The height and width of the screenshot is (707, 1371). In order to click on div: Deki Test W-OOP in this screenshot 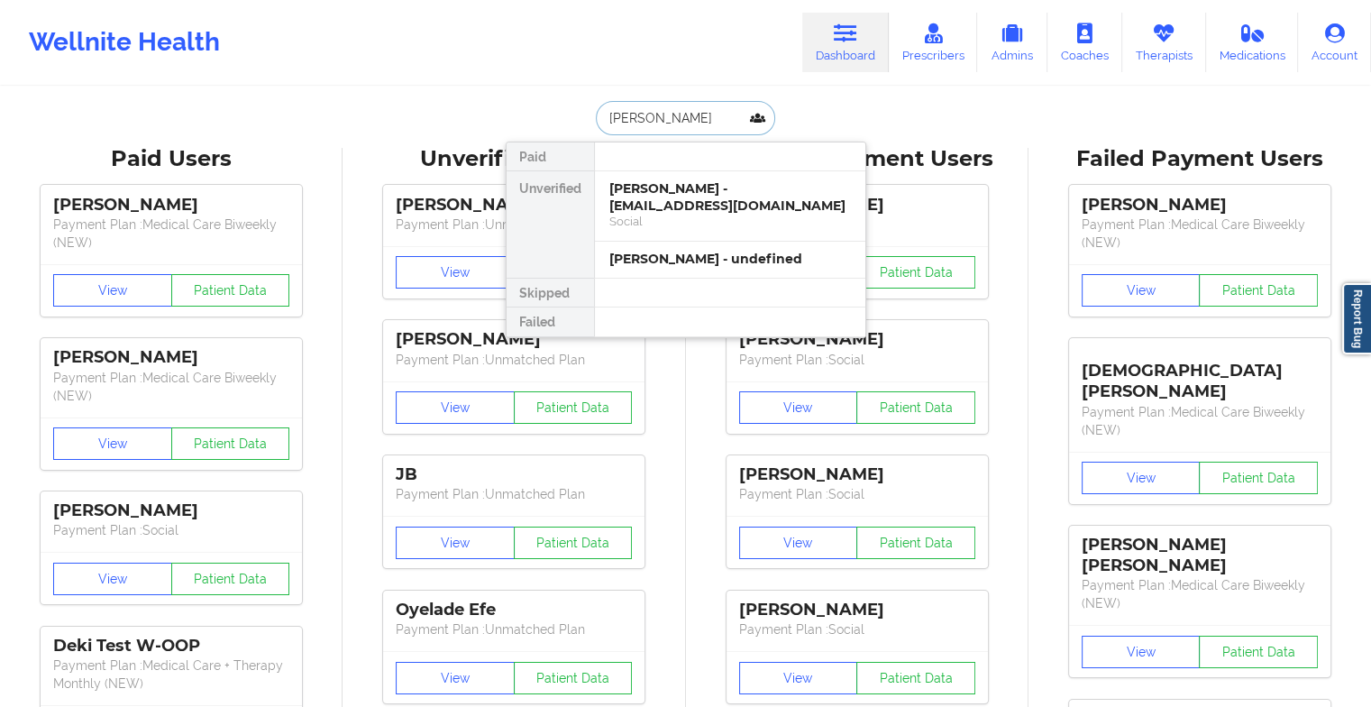, I will do `click(171, 646)`.